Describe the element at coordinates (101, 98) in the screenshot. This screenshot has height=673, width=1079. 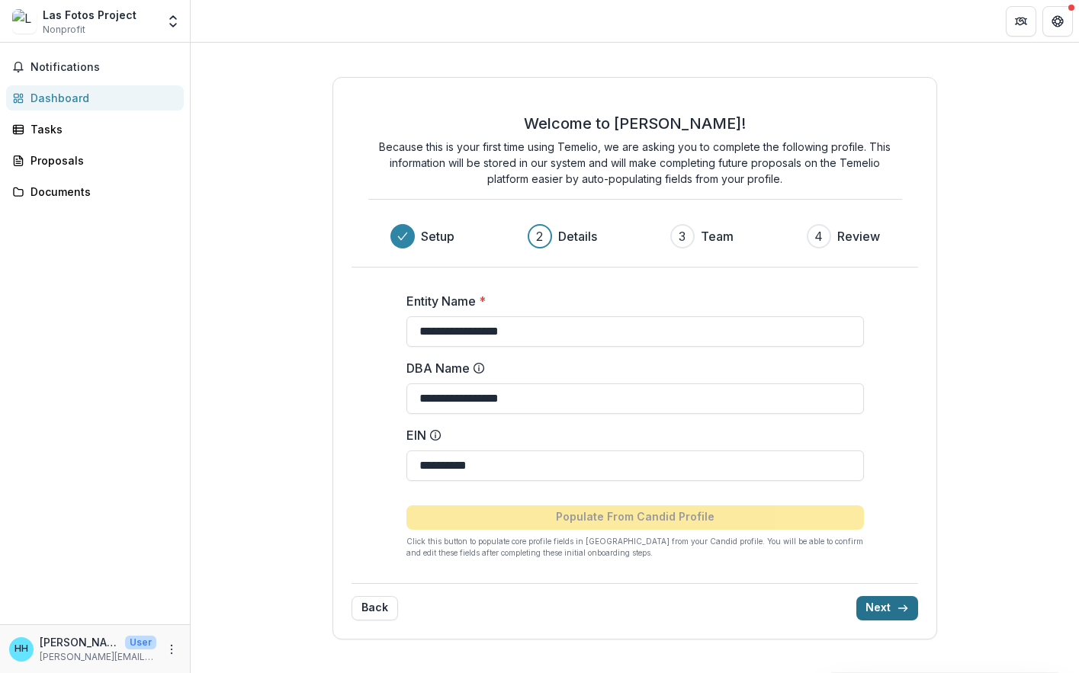
I see `div: Dashboard` at that location.